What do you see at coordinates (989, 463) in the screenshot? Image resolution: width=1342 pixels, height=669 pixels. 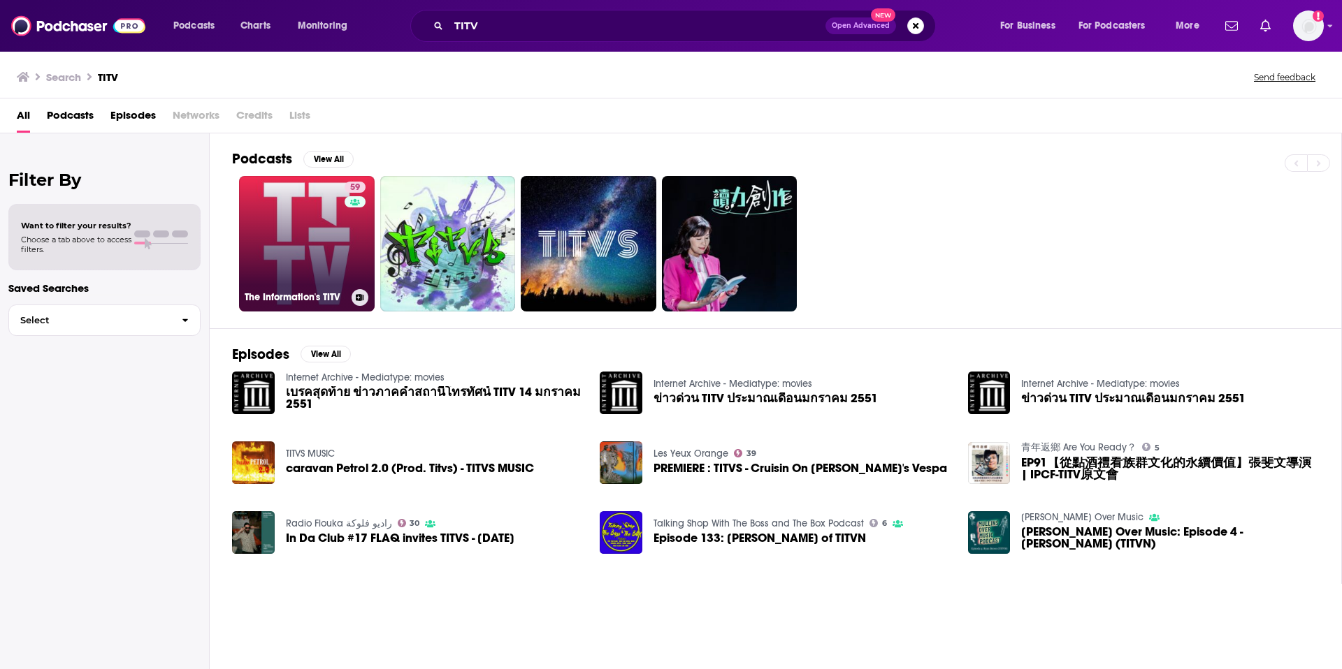 I see `img: EP91【從點酒禮看族群文化的永續價值】張斐文導演 | IPCF-TITV原文會` at bounding box center [989, 463].